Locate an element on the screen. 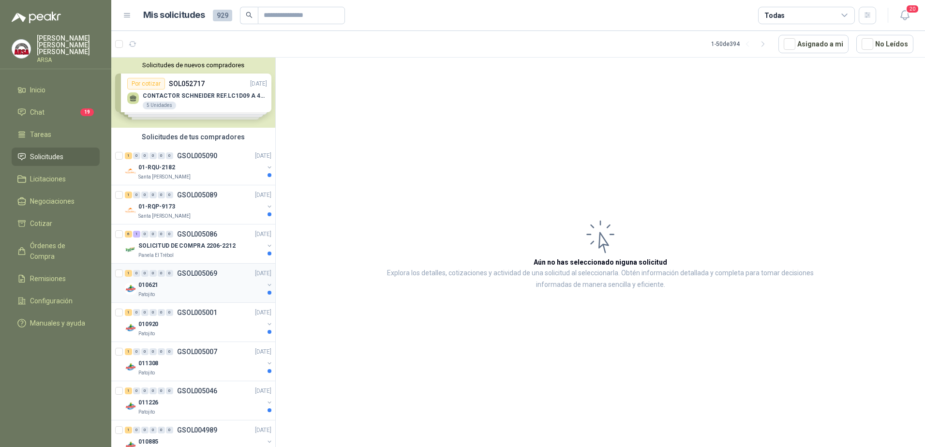 This screenshot has height=447, width=925. p: GSOL005046 is located at coordinates (197, 391).